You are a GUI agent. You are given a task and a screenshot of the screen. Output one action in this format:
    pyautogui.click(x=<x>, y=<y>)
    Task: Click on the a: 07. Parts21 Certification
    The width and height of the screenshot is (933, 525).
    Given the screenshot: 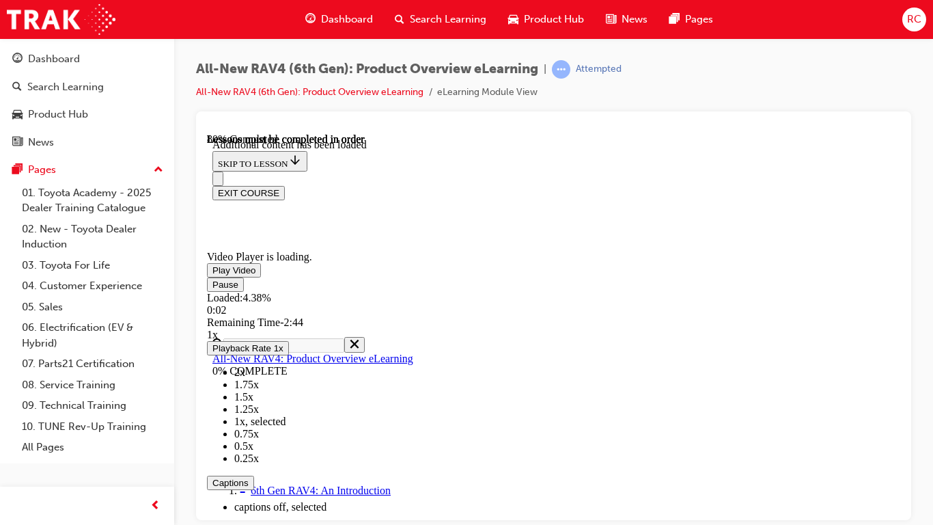 What is the action you would take?
    pyautogui.click(x=92, y=363)
    